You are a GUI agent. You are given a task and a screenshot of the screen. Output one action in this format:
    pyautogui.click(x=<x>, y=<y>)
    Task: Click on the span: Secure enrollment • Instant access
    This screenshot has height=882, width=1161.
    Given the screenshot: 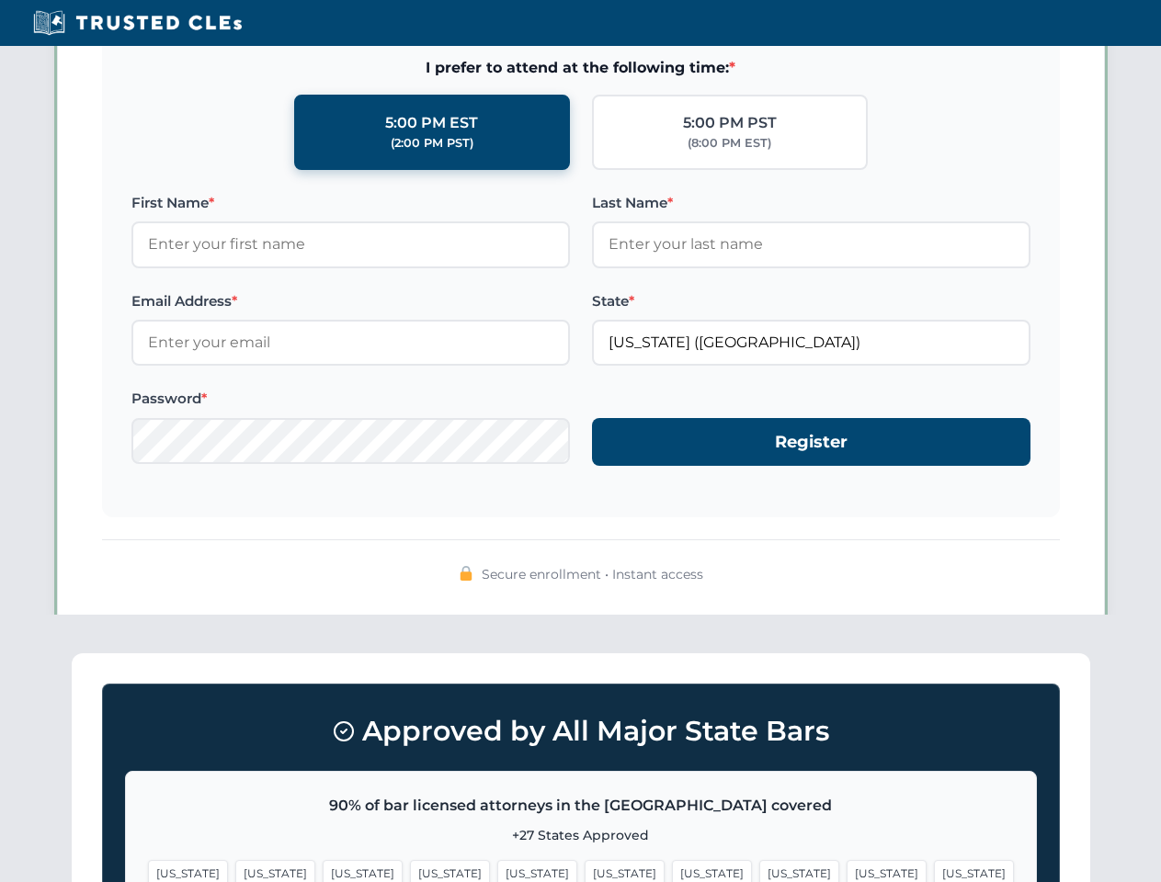 What is the action you would take?
    pyautogui.click(x=592, y=574)
    